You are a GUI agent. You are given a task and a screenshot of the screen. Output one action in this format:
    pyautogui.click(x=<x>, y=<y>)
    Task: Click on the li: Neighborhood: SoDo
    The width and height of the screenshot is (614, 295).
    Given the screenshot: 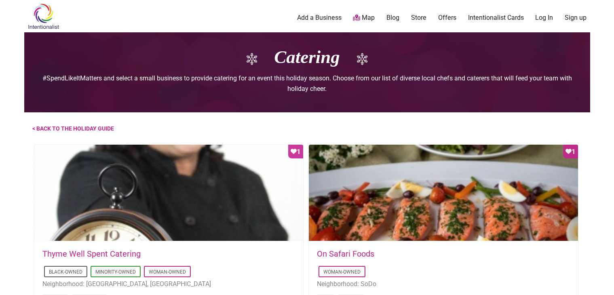 What is the action you would take?
    pyautogui.click(x=444, y=284)
    